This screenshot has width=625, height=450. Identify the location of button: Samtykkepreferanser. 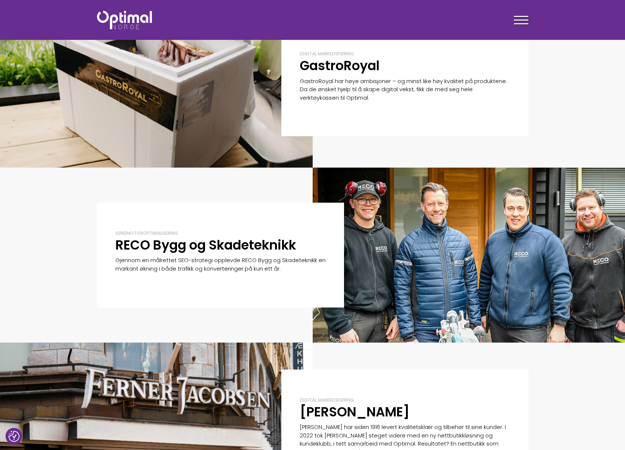
(14, 436).